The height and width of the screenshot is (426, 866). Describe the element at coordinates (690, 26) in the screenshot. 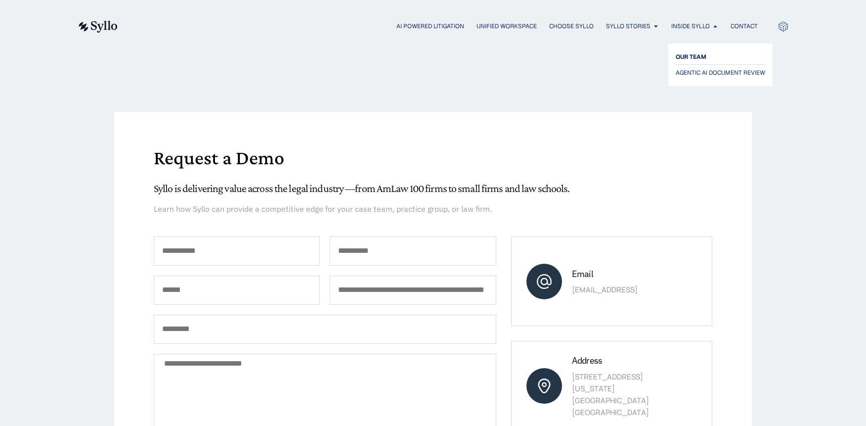

I see `a: Inside Syllo` at that location.